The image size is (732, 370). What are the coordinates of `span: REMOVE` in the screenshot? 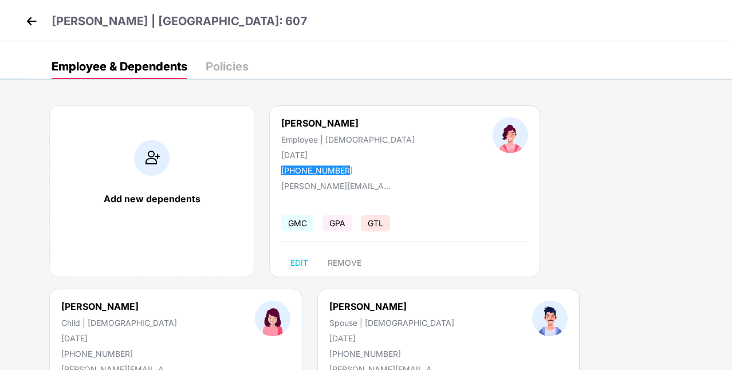 It's located at (344, 263).